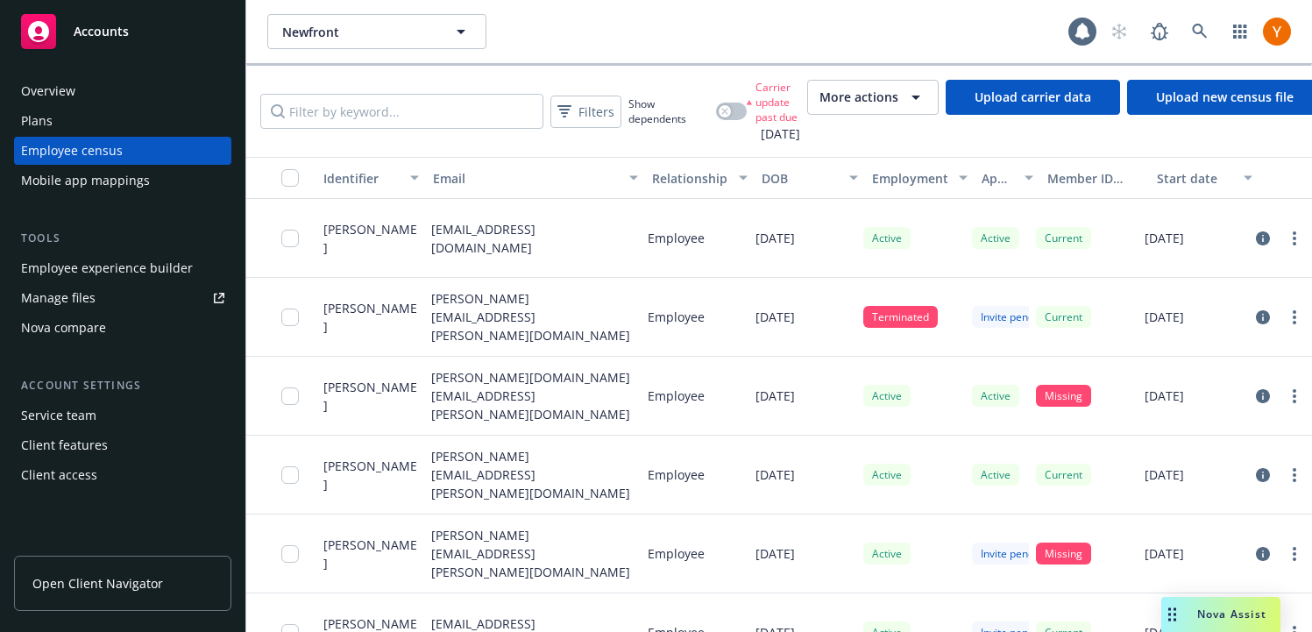 This screenshot has height=632, width=1312. Describe the element at coordinates (401, 111) in the screenshot. I see `input: Filter by keyword...` at that location.